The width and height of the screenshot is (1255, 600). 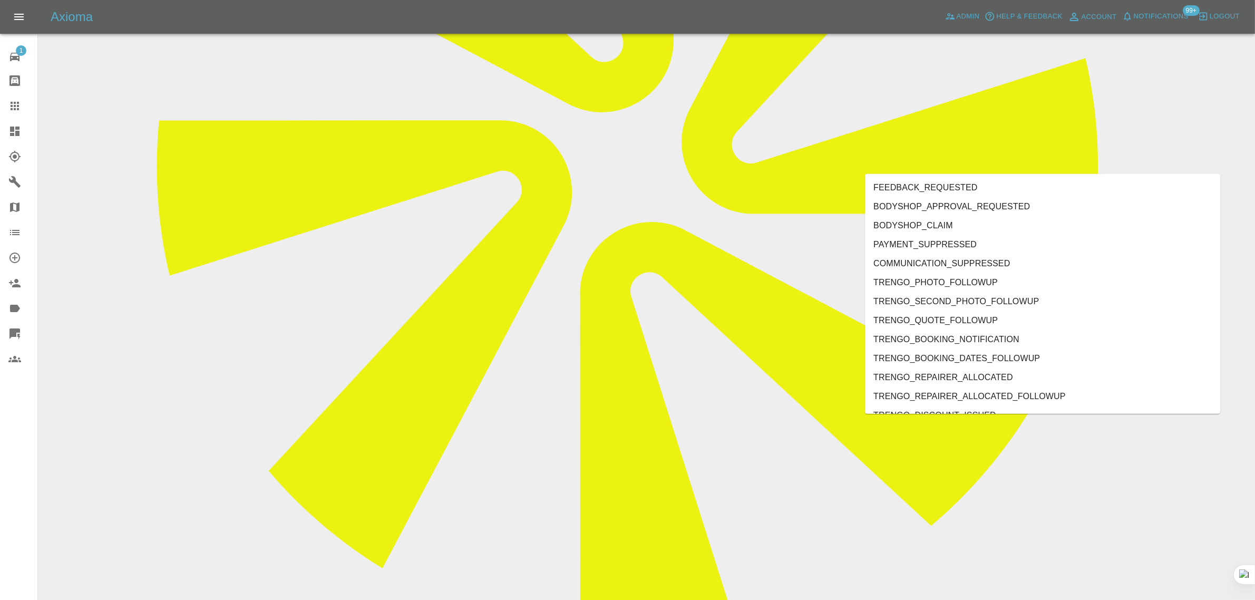 What do you see at coordinates (1043, 226) in the screenshot?
I see `li: BODYSHOP_CLAIM` at bounding box center [1043, 226].